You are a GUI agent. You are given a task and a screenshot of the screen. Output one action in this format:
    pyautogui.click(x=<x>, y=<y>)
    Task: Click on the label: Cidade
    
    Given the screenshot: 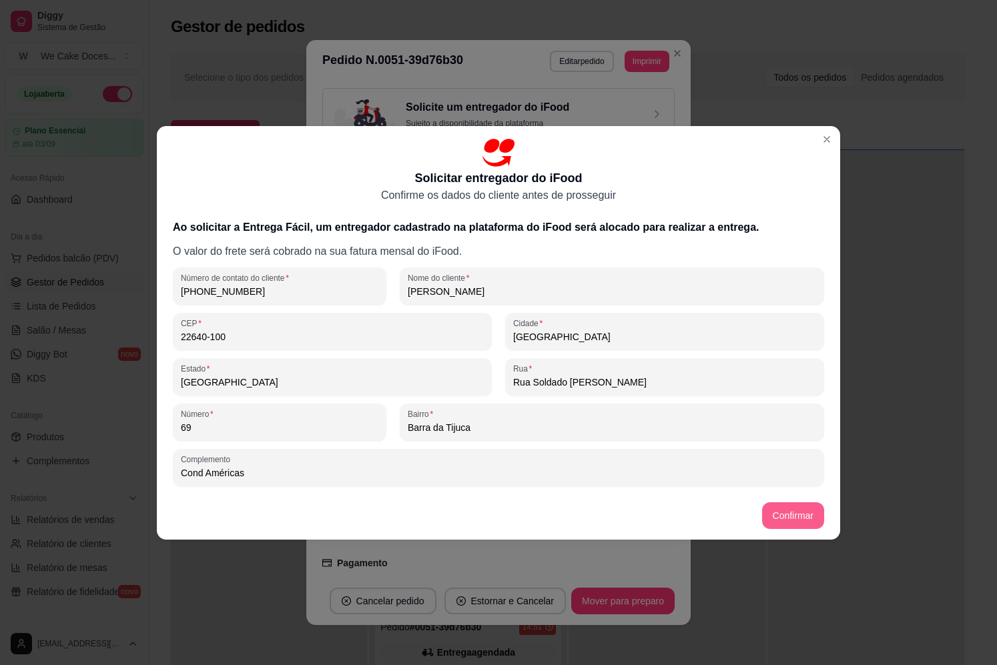 What is the action you would take?
    pyautogui.click(x=530, y=323)
    